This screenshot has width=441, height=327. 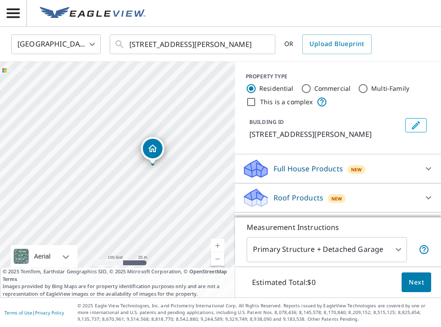 I want to click on a: Upload Blueprint, so click(x=336, y=44).